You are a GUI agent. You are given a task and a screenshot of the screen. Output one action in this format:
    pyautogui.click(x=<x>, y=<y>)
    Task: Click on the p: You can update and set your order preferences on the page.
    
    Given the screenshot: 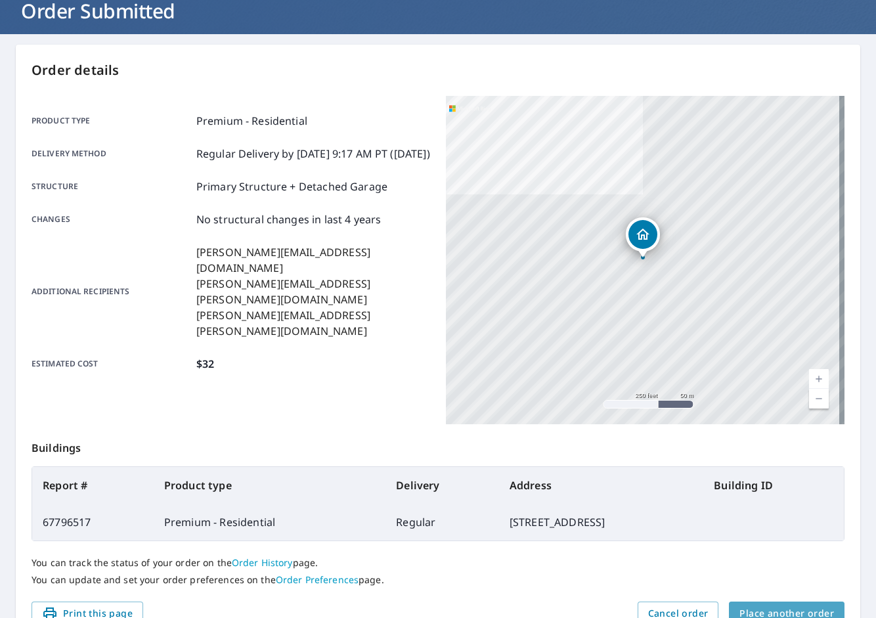 What is the action you would take?
    pyautogui.click(x=438, y=580)
    